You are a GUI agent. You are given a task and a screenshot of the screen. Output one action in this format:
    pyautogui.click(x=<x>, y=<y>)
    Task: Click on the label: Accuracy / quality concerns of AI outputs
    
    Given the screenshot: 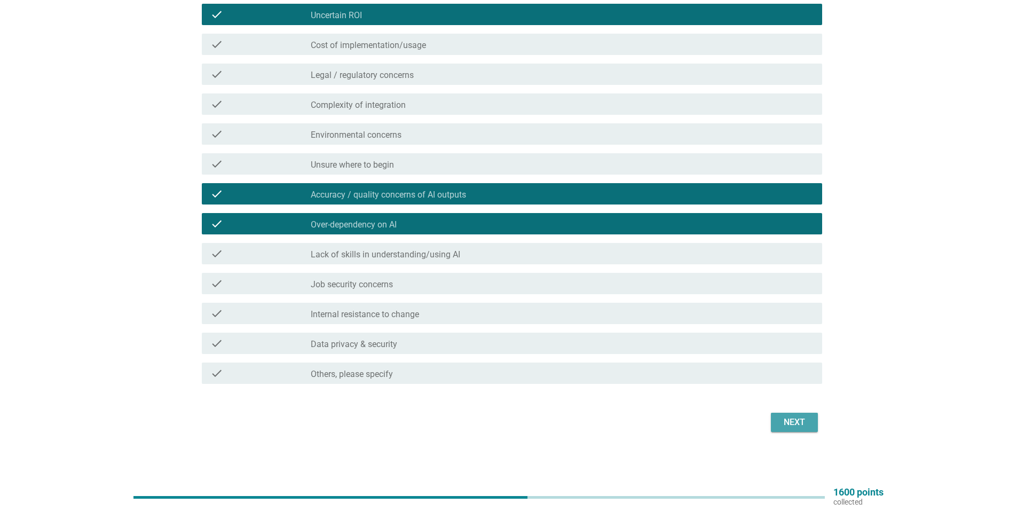 What is the action you would take?
    pyautogui.click(x=388, y=195)
    